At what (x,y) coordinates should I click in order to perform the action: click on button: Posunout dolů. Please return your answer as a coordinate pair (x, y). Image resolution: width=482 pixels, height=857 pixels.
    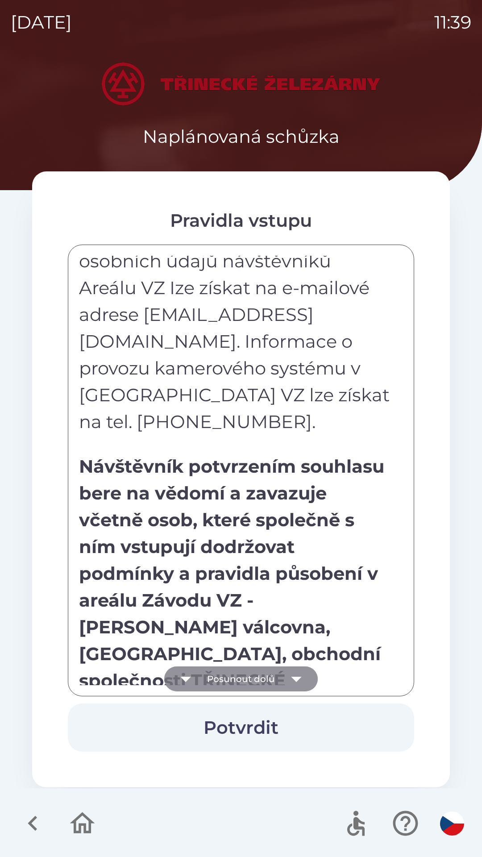
    Looking at the image, I should click on (241, 679).